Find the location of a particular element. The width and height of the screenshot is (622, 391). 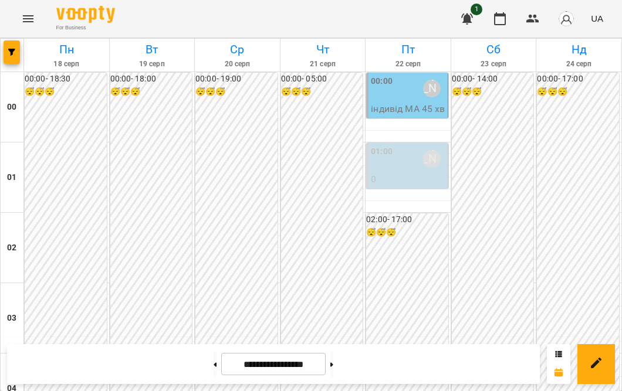

h6: 02:00 - 17:00 is located at coordinates (407, 220).